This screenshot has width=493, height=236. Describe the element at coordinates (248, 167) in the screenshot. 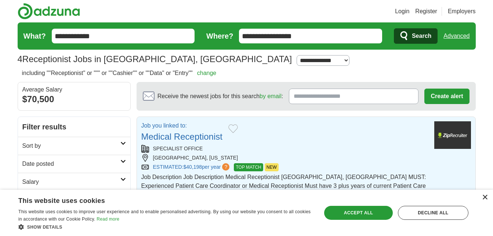

I see `span: TOP MATCH` at that location.